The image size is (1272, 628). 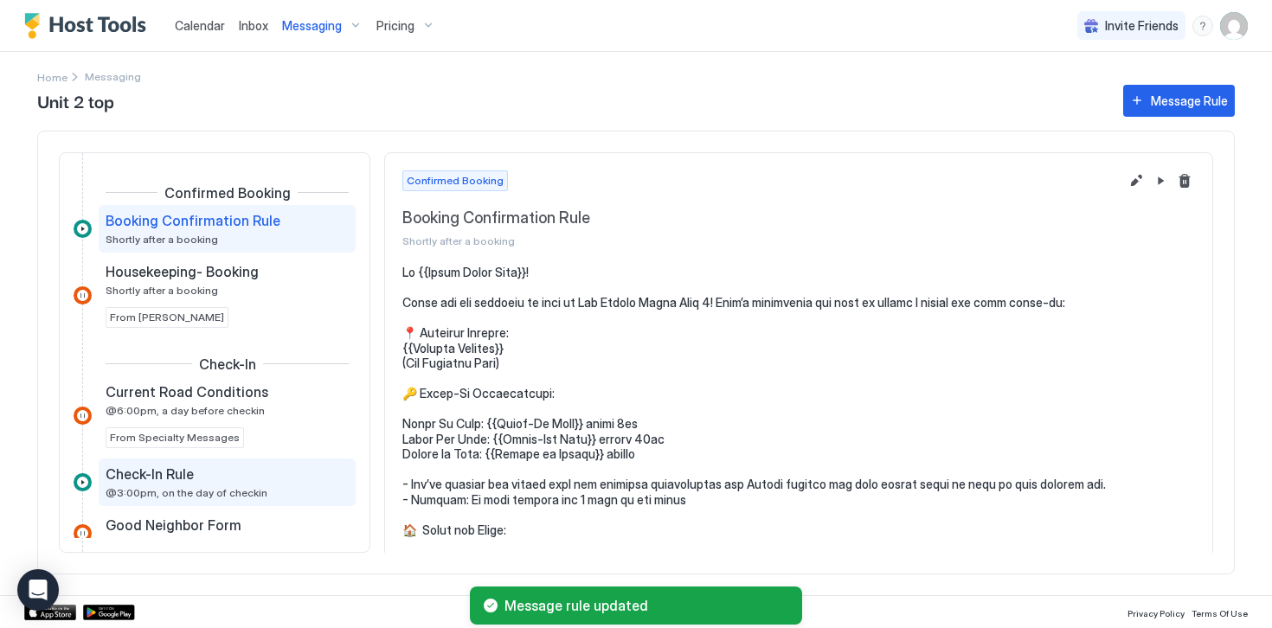 I want to click on div: User profile, so click(x=1234, y=26).